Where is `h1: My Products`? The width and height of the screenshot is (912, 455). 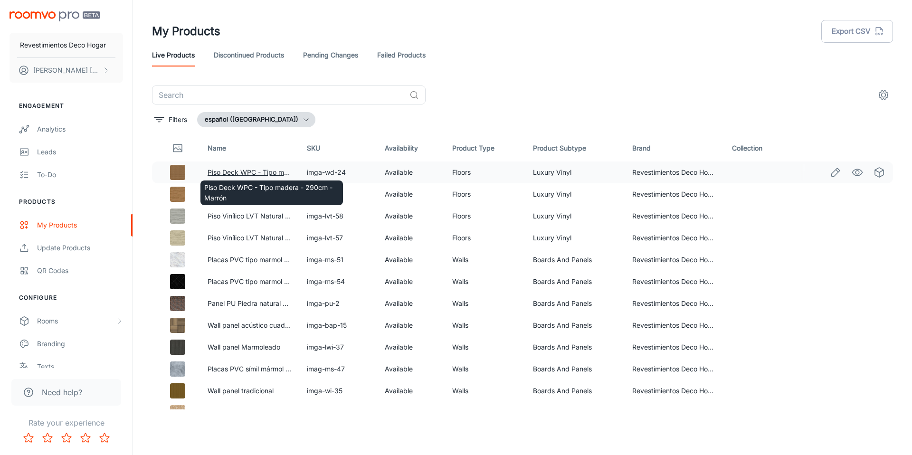
h1: My Products is located at coordinates (186, 31).